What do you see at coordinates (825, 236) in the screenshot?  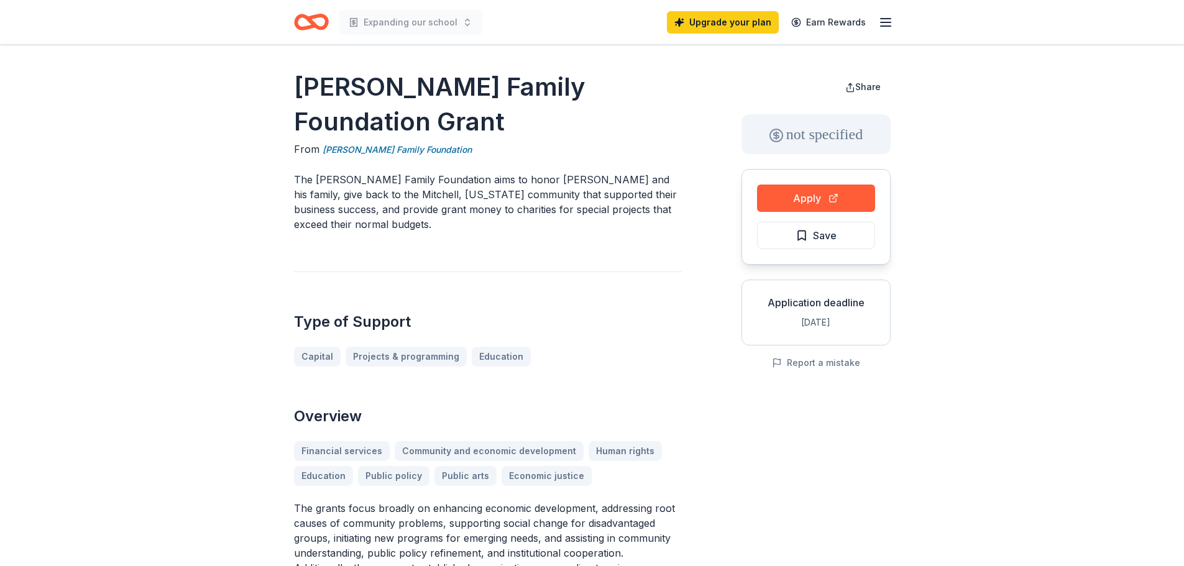 I see `span: Save` at bounding box center [825, 236].